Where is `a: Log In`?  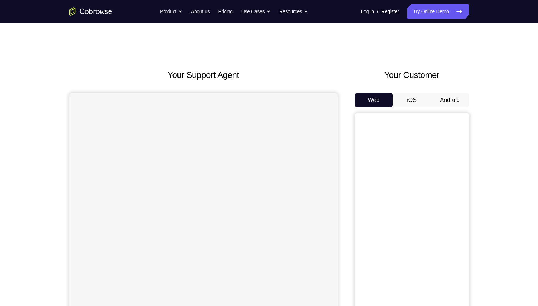 a: Log In is located at coordinates (367, 11).